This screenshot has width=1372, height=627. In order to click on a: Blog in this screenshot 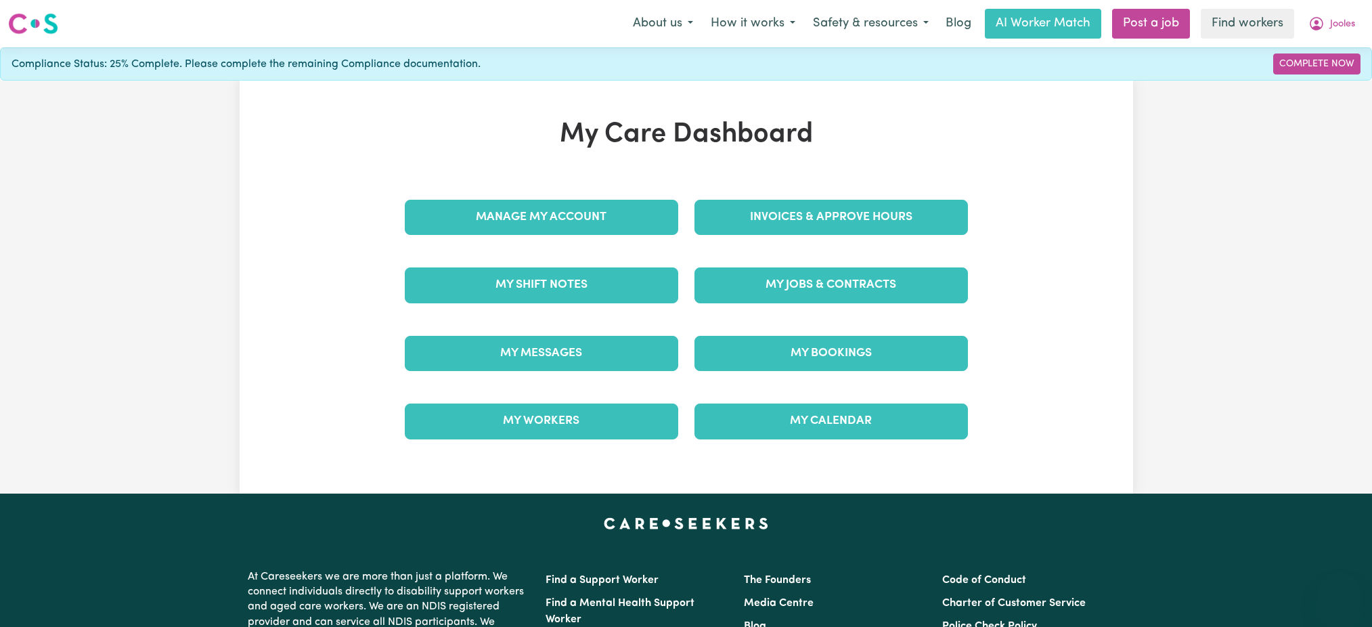, I will do `click(958, 24)`.